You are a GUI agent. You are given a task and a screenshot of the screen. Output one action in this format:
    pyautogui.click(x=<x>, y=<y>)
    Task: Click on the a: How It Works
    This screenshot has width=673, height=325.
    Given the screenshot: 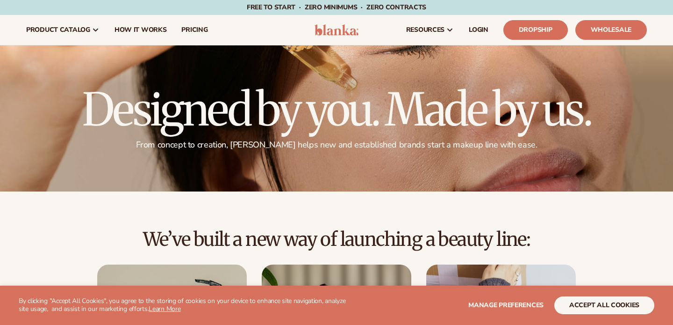 What is the action you would take?
    pyautogui.click(x=141, y=30)
    